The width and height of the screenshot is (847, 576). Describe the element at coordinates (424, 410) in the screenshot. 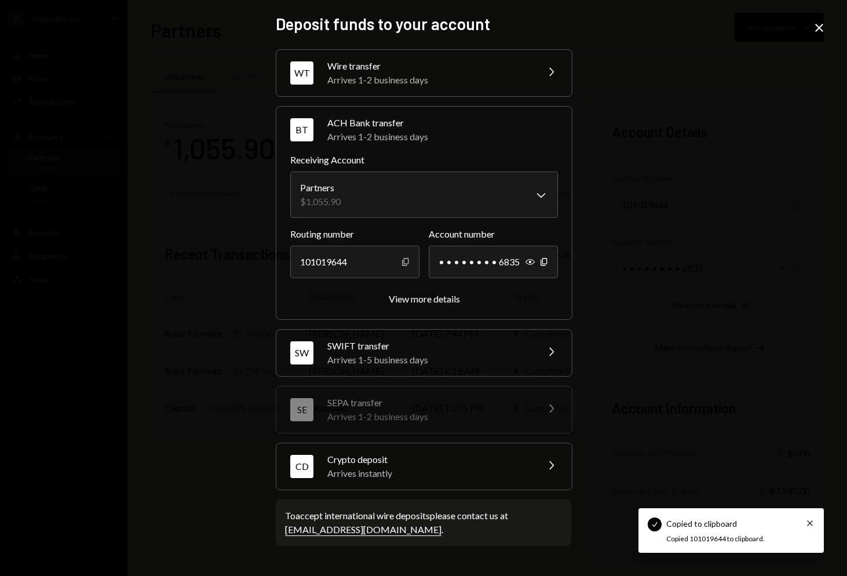

I see `button: SESEPA transferArrives 1-2 business days` at that location.